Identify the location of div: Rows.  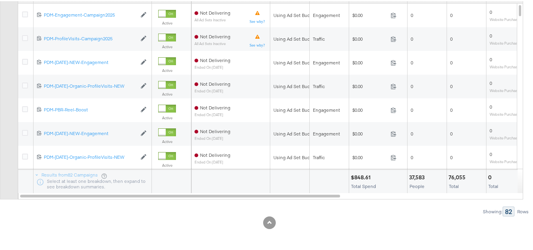
(523, 210).